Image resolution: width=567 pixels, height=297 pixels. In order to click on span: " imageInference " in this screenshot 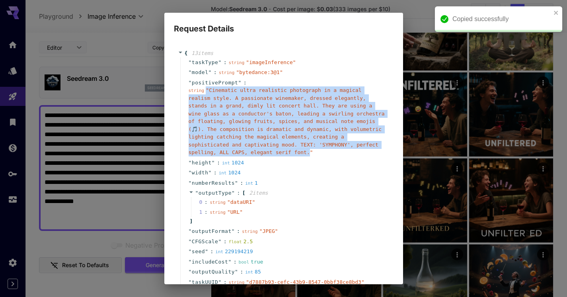, I will do `click(271, 62)`.